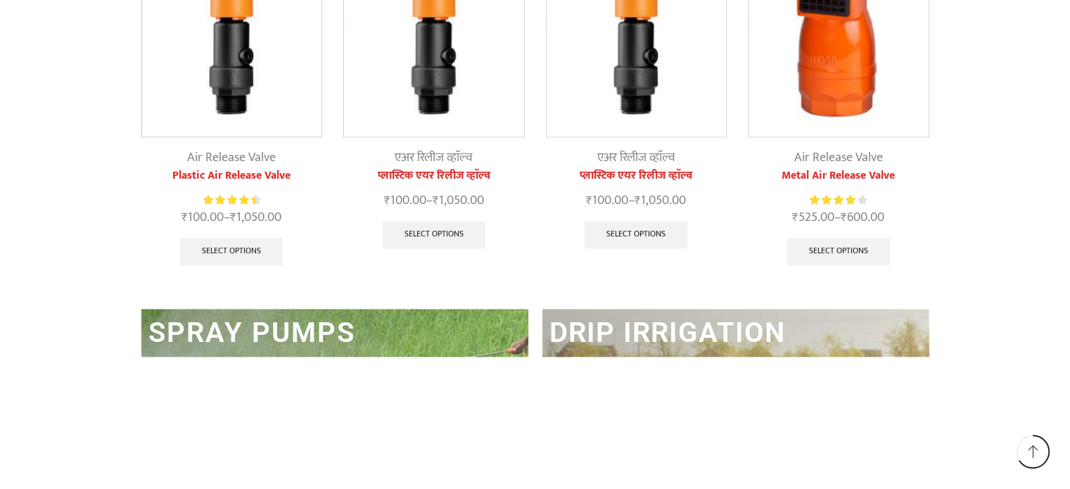 The height and width of the screenshot is (489, 1070). What do you see at coordinates (813, 217) in the screenshot?
I see `bdi: 525.00` at bounding box center [813, 217].